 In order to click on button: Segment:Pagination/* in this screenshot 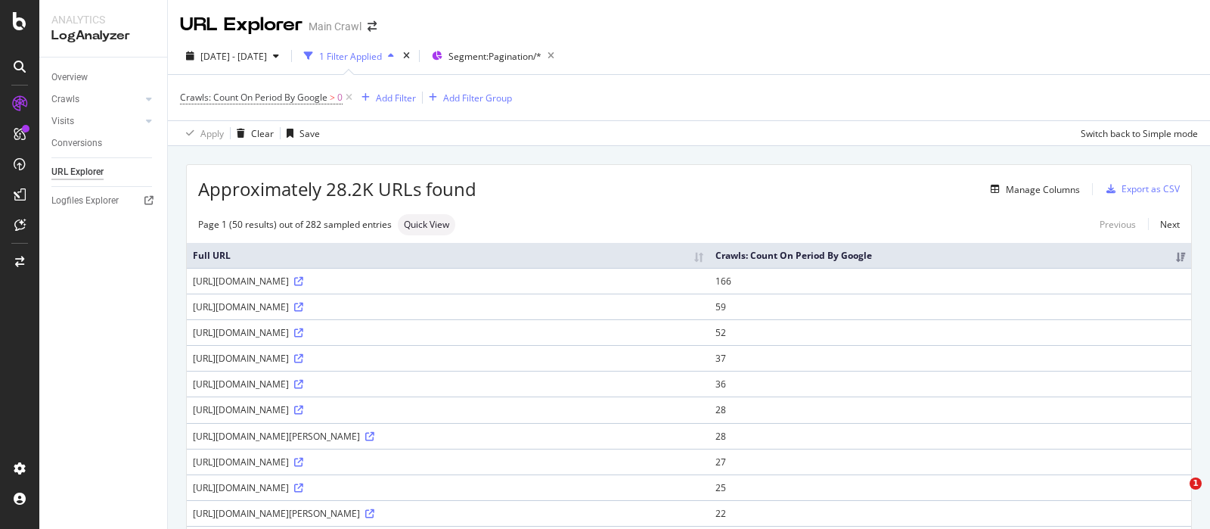, I will do `click(493, 56)`.